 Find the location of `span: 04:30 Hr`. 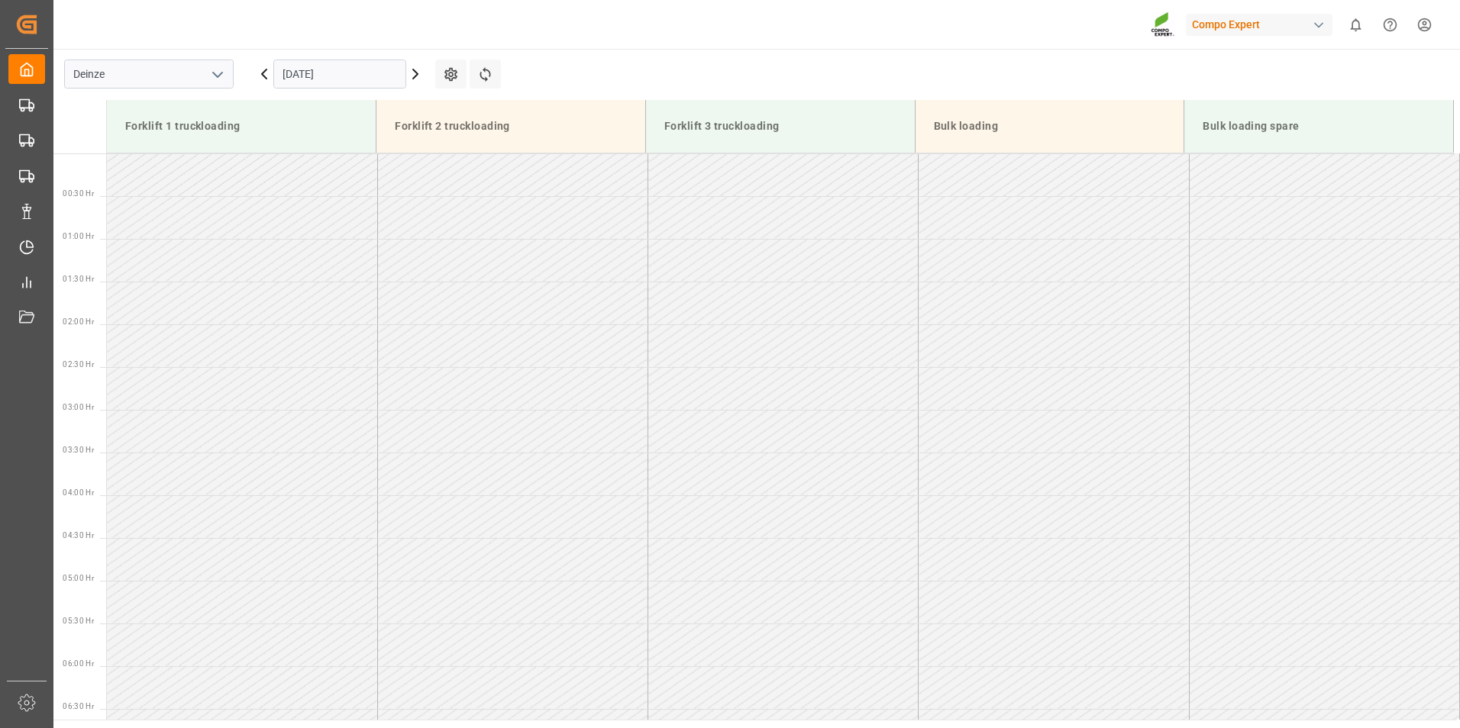

span: 04:30 Hr is located at coordinates (78, 535).